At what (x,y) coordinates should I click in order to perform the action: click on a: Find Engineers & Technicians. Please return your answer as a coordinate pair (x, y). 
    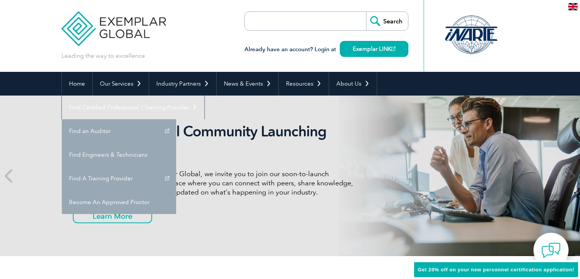
    Looking at the image, I should click on (119, 155).